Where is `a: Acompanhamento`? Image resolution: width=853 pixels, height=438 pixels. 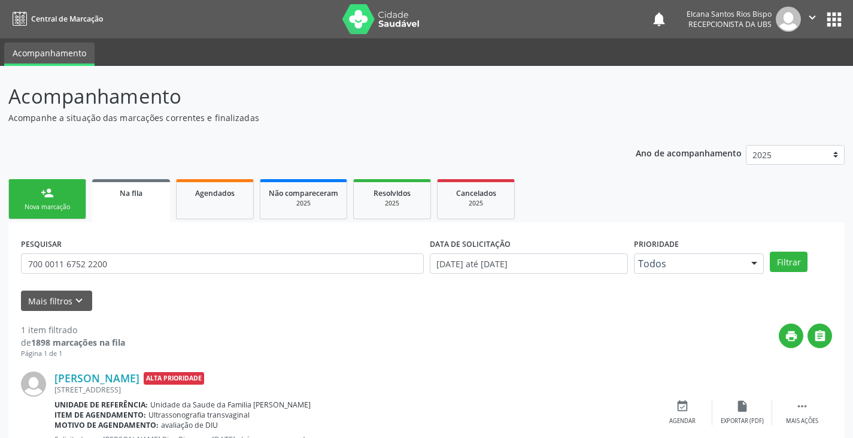
a: Acompanhamento is located at coordinates (49, 54).